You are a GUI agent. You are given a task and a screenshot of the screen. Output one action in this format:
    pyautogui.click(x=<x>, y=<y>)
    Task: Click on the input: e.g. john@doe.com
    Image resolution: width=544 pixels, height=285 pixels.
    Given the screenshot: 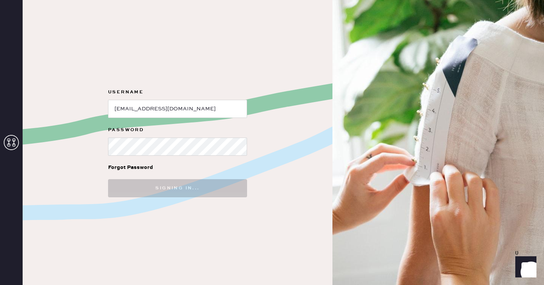 What is the action you would take?
    pyautogui.click(x=178, y=109)
    